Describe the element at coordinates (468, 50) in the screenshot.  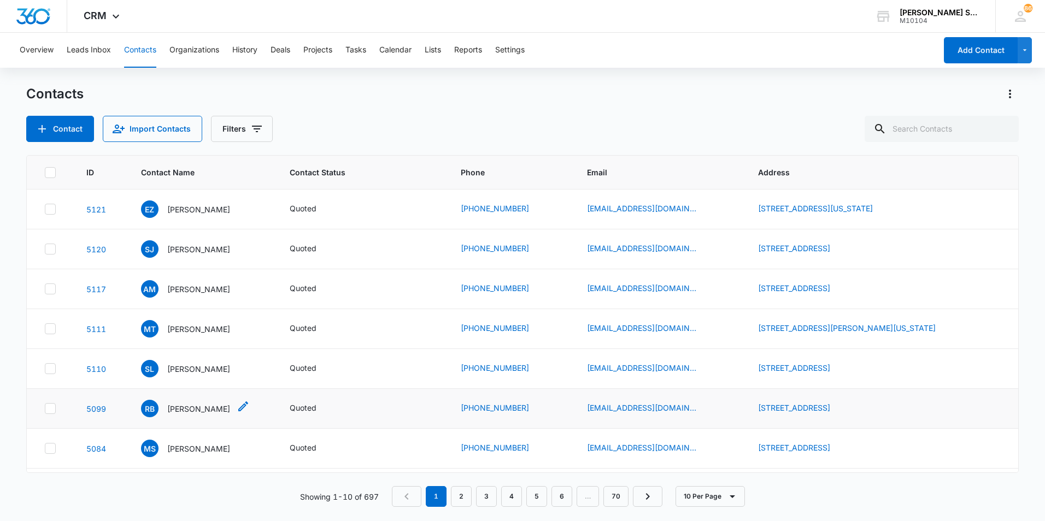
I see `button: Reports` at that location.